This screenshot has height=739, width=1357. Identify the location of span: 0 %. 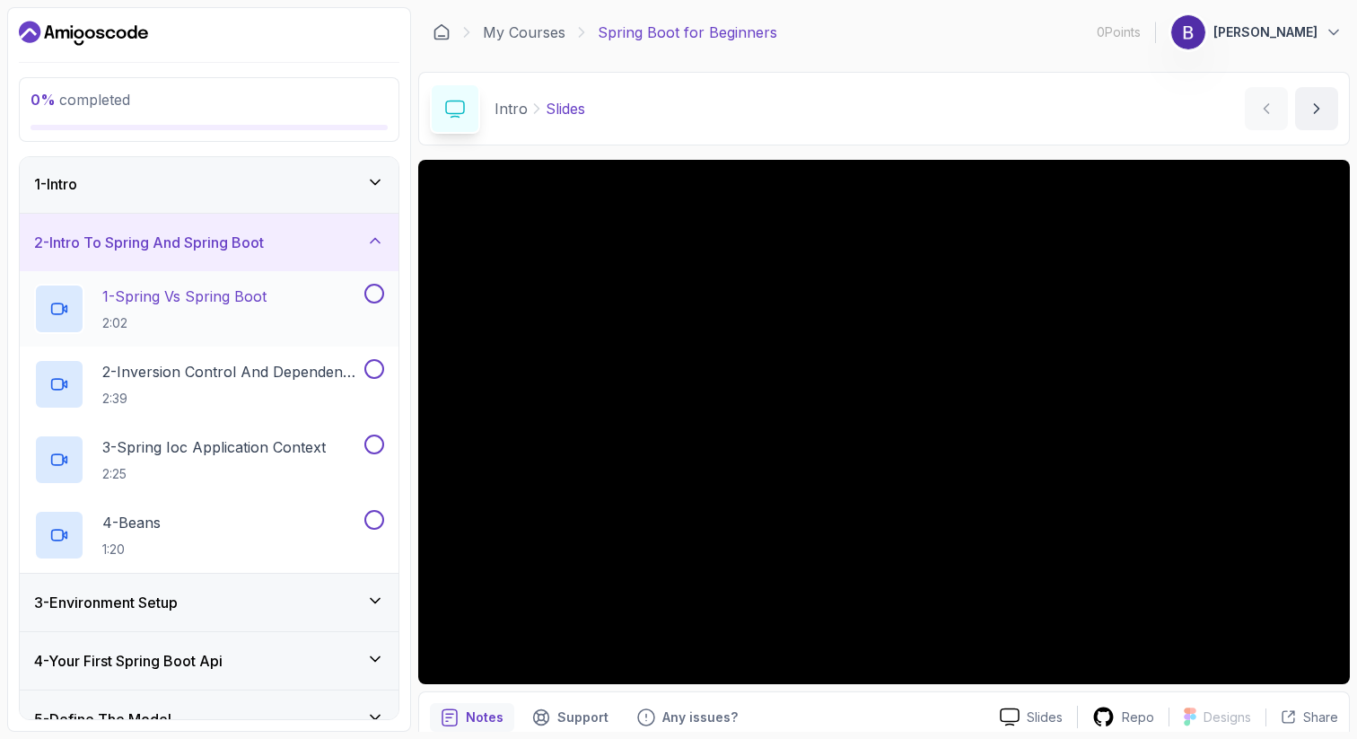
(43, 100).